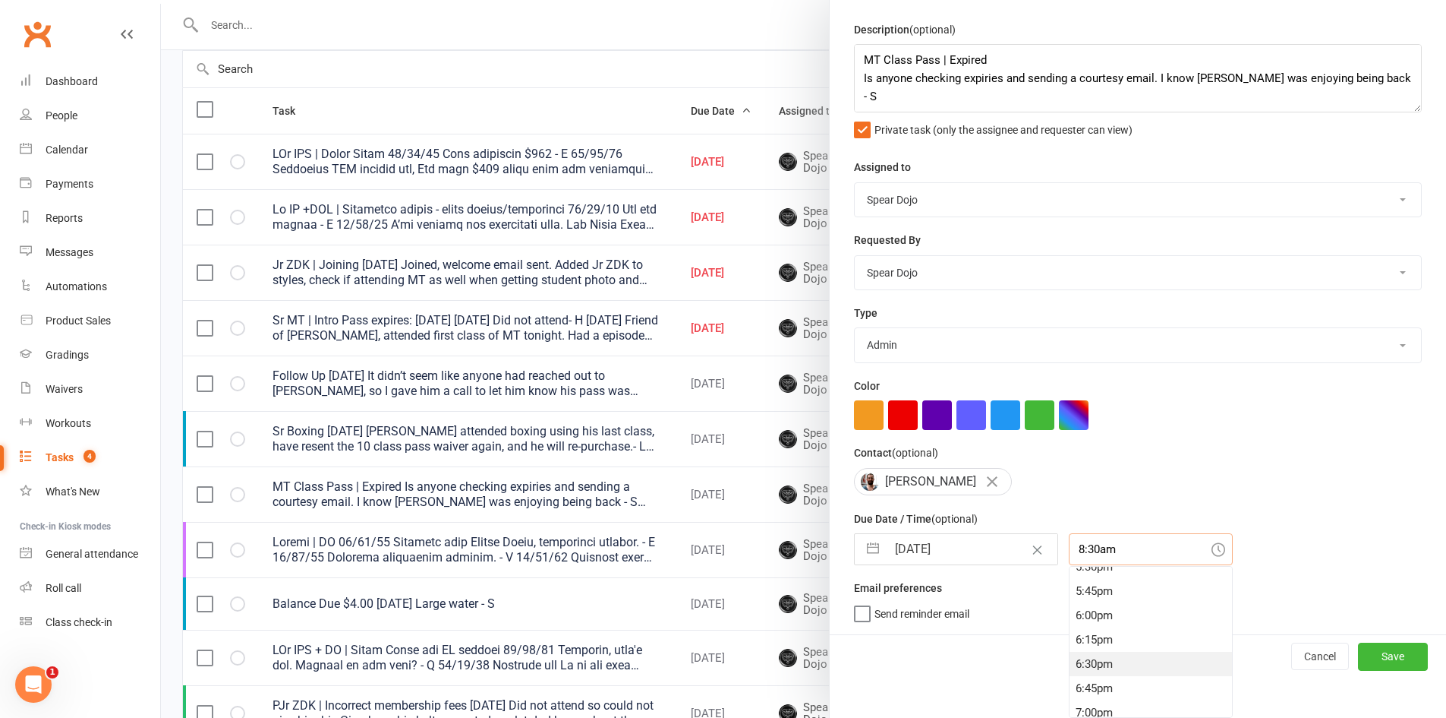  I want to click on div: 6:15pm, so click(1151, 639).